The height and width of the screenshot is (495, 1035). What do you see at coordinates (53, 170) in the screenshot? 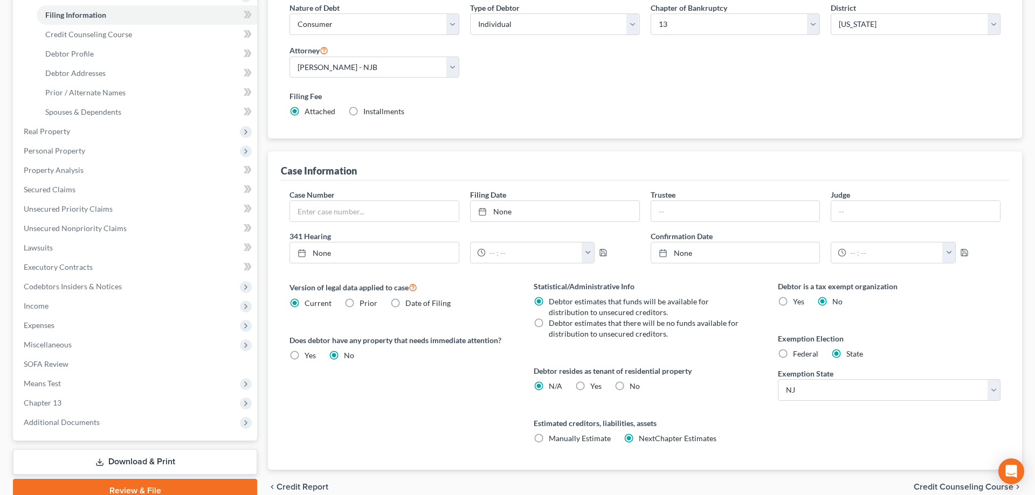
I see `span: Property Analysis` at bounding box center [53, 170].